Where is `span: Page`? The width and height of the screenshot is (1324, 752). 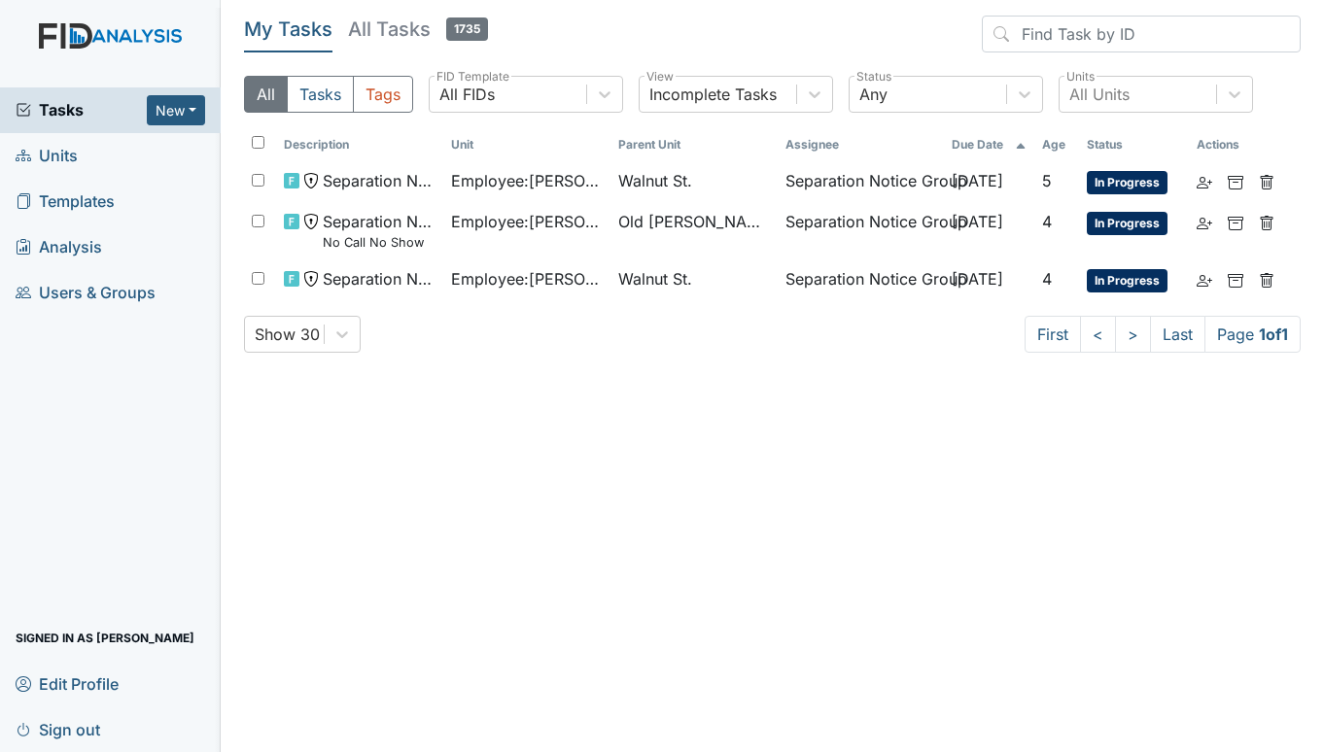 span: Page is located at coordinates (1252, 334).